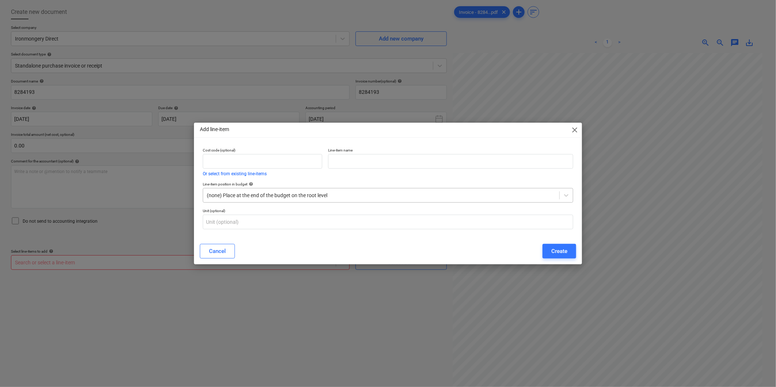  What do you see at coordinates (218, 252) in the screenshot?
I see `button: Cancel` at bounding box center [218, 252].